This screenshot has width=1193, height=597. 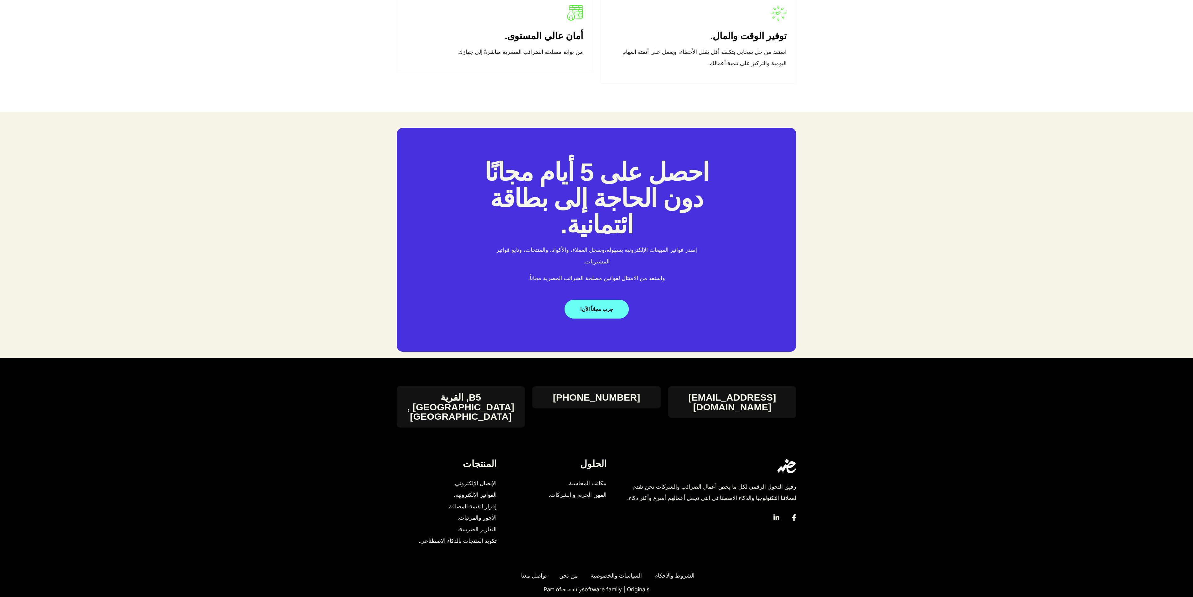 What do you see at coordinates (673, 576) in the screenshot?
I see `span: الشروط والاحكام` at bounding box center [673, 576].